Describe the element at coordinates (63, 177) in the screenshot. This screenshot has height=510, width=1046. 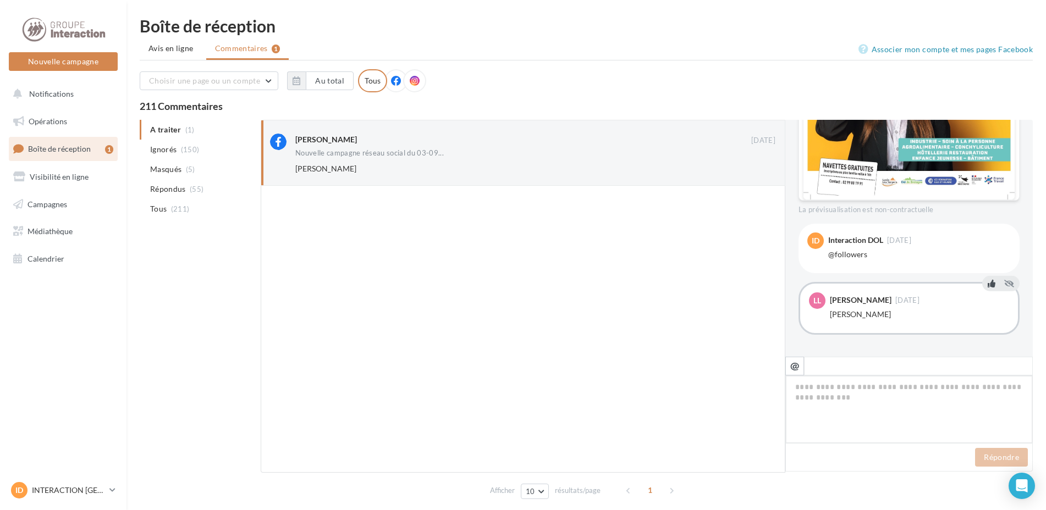
I see `a: Visibilité en ligne` at that location.